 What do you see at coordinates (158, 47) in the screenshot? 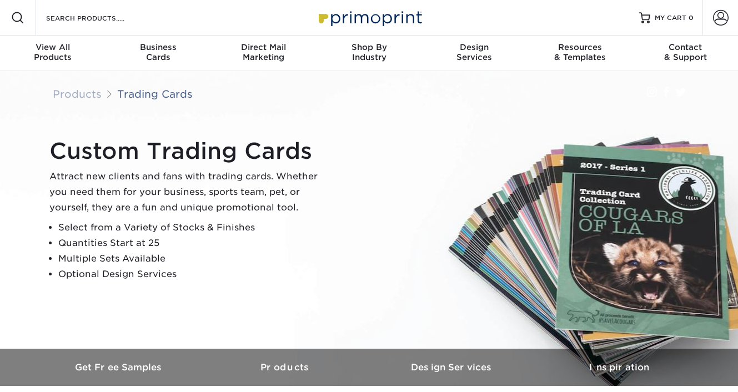
I see `span: Business` at bounding box center [158, 47].